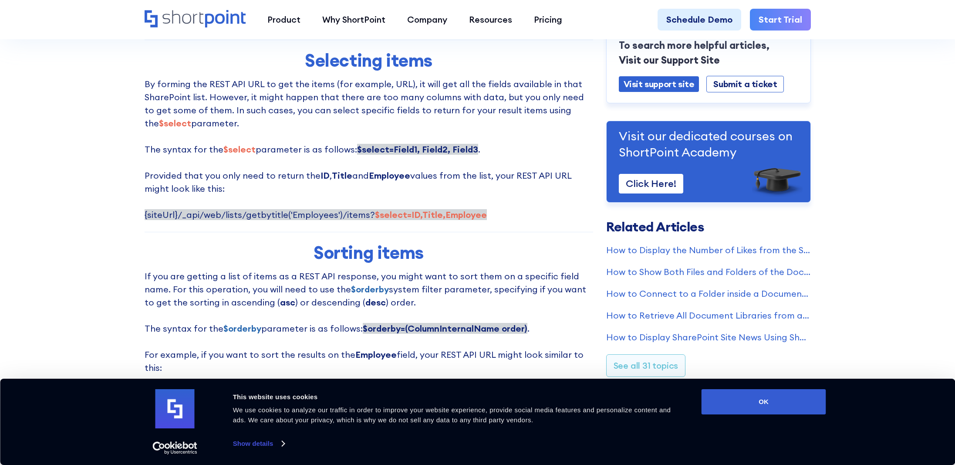  I want to click on div: Resources, so click(491, 20).